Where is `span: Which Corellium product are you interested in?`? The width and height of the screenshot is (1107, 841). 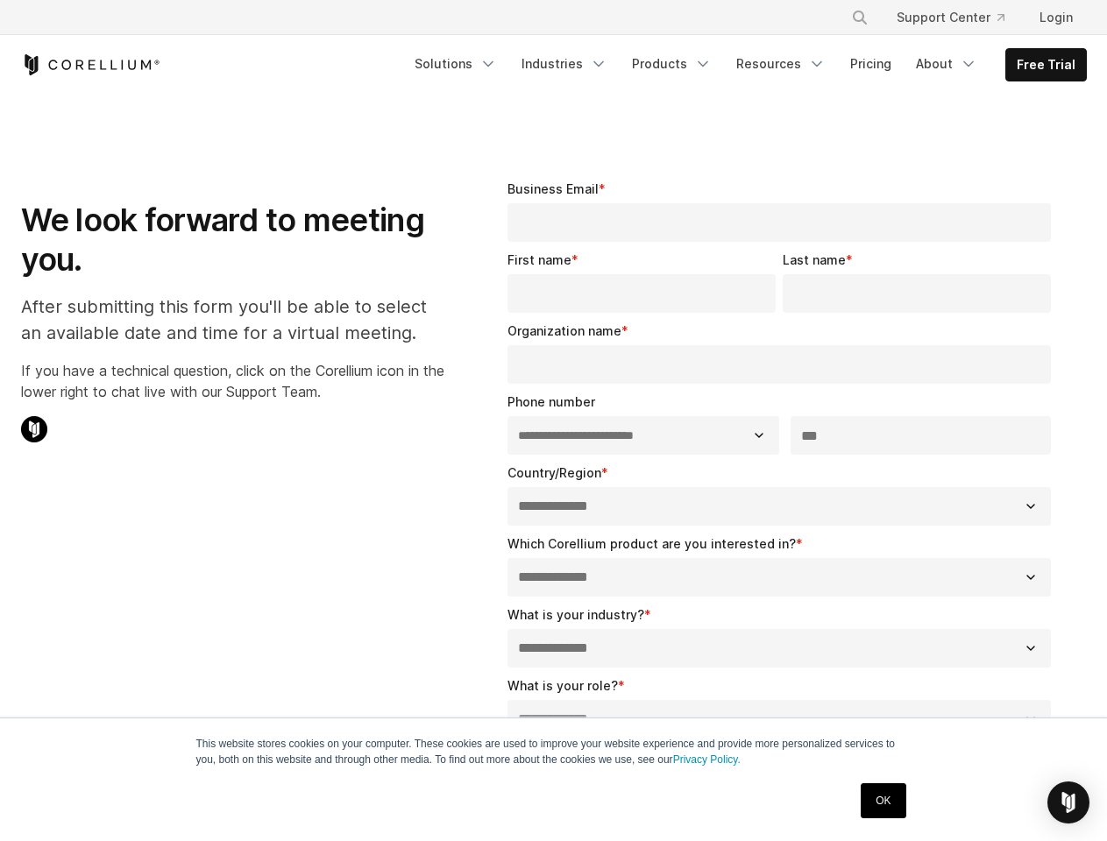 span: Which Corellium product are you interested in? is located at coordinates (651, 543).